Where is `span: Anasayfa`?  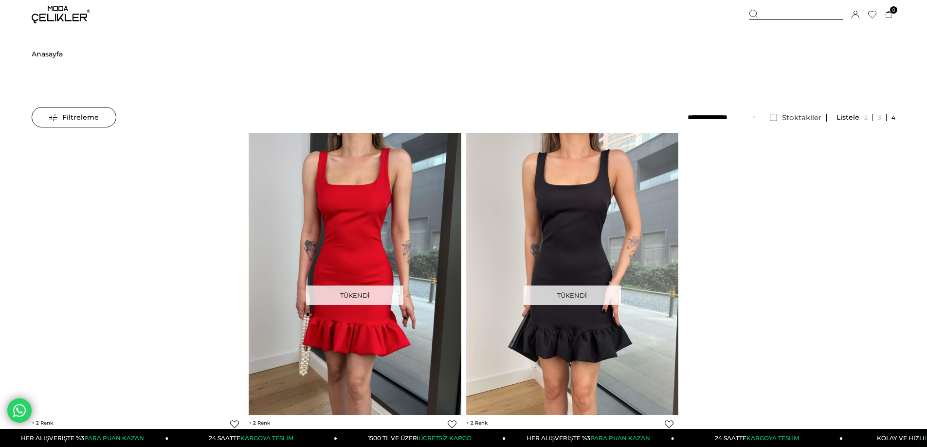 span: Anasayfa is located at coordinates (47, 54).